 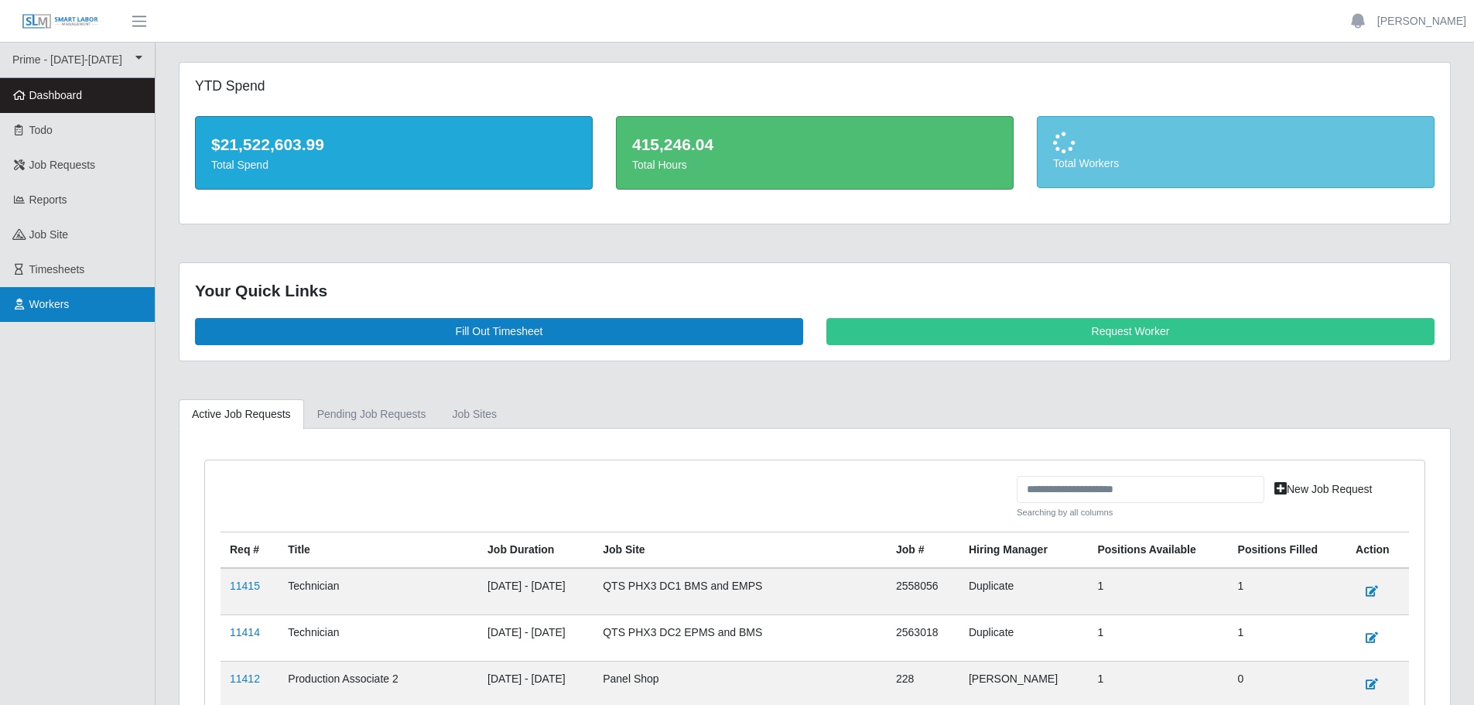 I want to click on th: Positions Filled, so click(x=1288, y=549).